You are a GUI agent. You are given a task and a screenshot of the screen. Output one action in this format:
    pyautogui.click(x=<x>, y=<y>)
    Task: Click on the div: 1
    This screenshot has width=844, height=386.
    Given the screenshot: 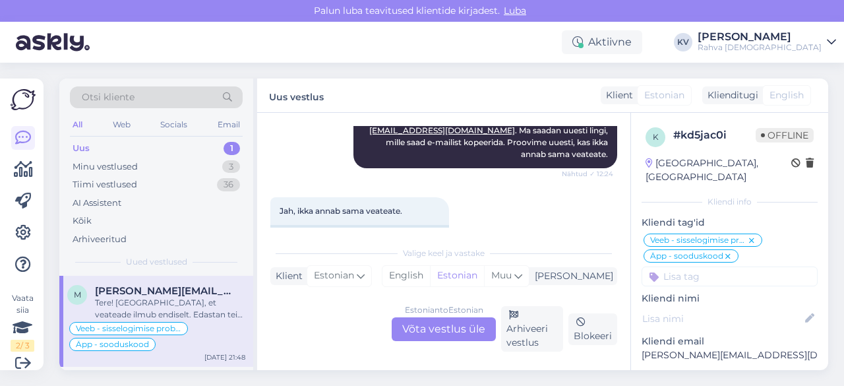 What is the action you would take?
    pyautogui.click(x=231, y=148)
    